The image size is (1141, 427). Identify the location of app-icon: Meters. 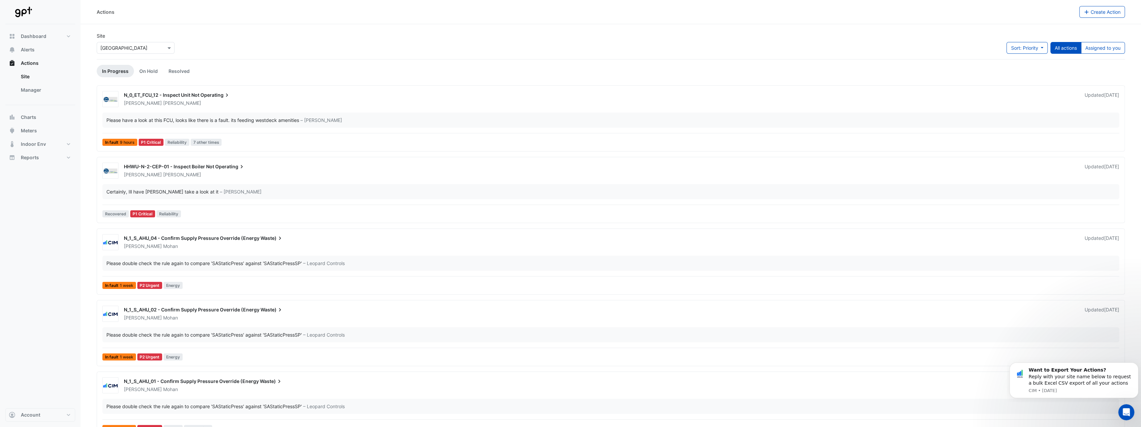
(12, 131).